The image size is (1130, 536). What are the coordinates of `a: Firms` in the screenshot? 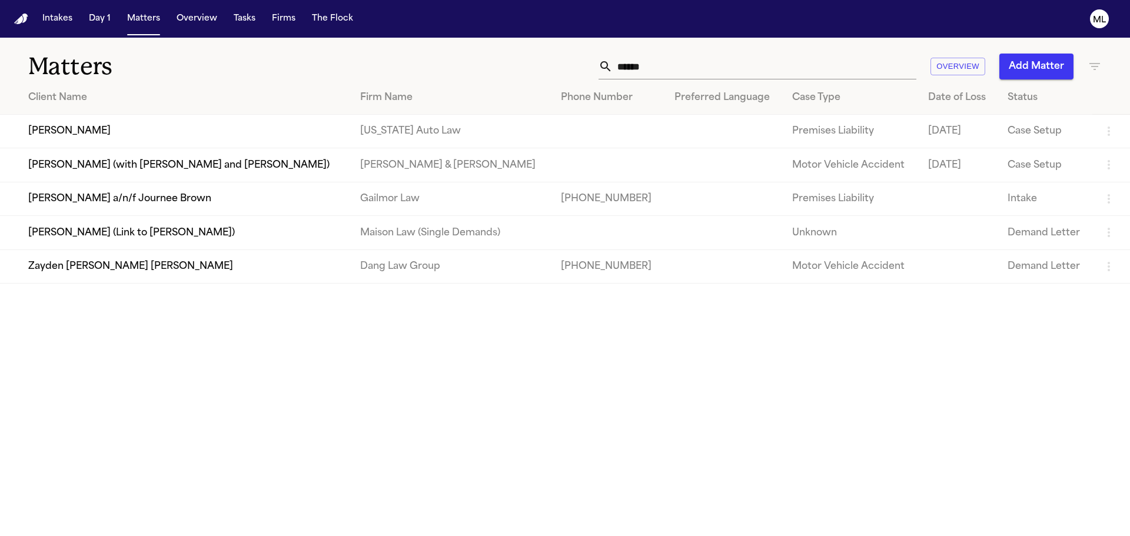 It's located at (284, 19).